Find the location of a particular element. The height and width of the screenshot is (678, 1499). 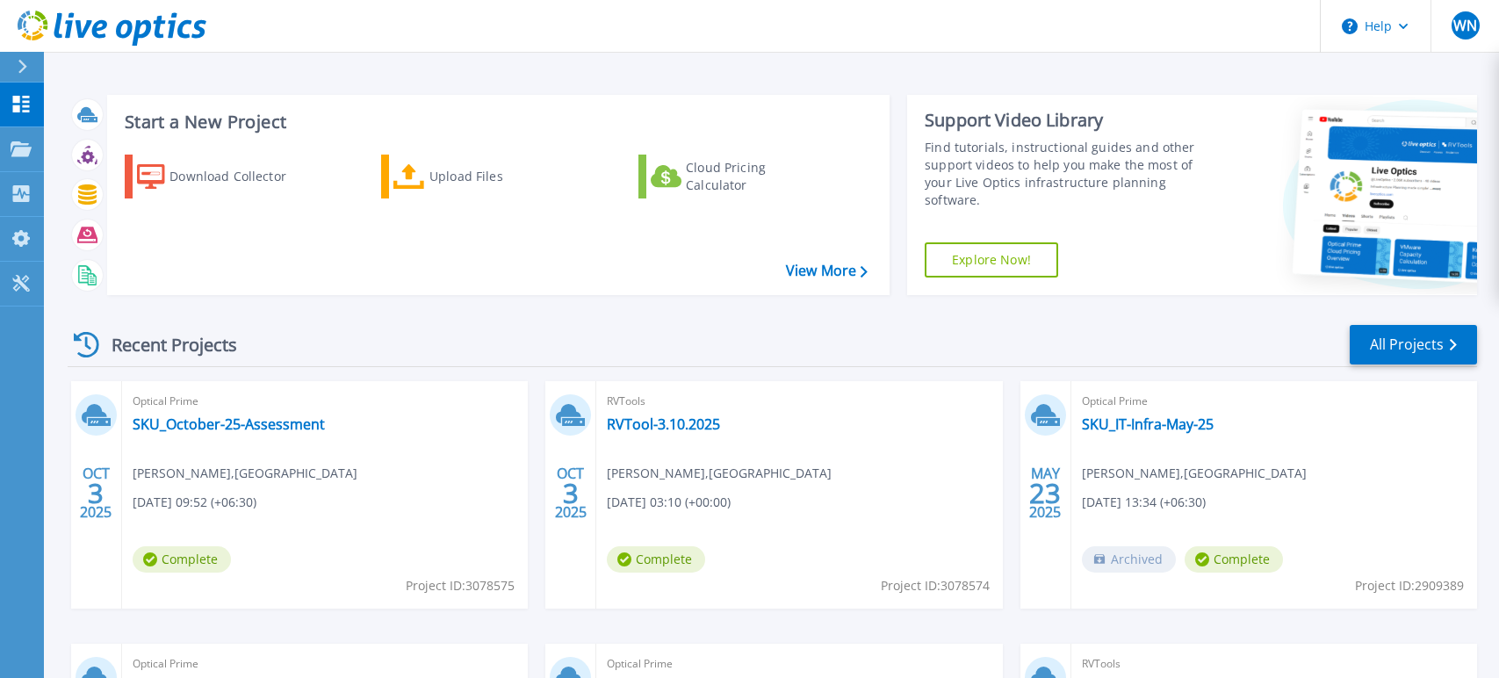

a: SKU_IT-Infra-May-25 is located at coordinates (1148, 424).